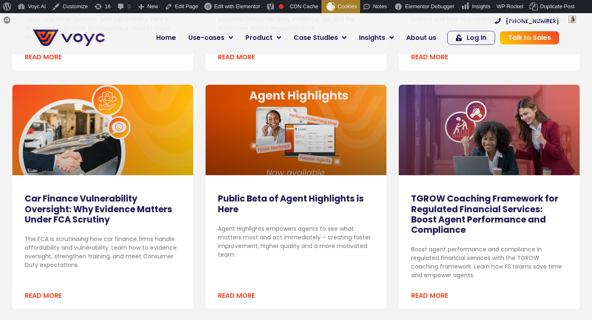 Image resolution: width=592 pixels, height=320 pixels. What do you see at coordinates (166, 38) in the screenshot?
I see `span: Home` at bounding box center [166, 38].